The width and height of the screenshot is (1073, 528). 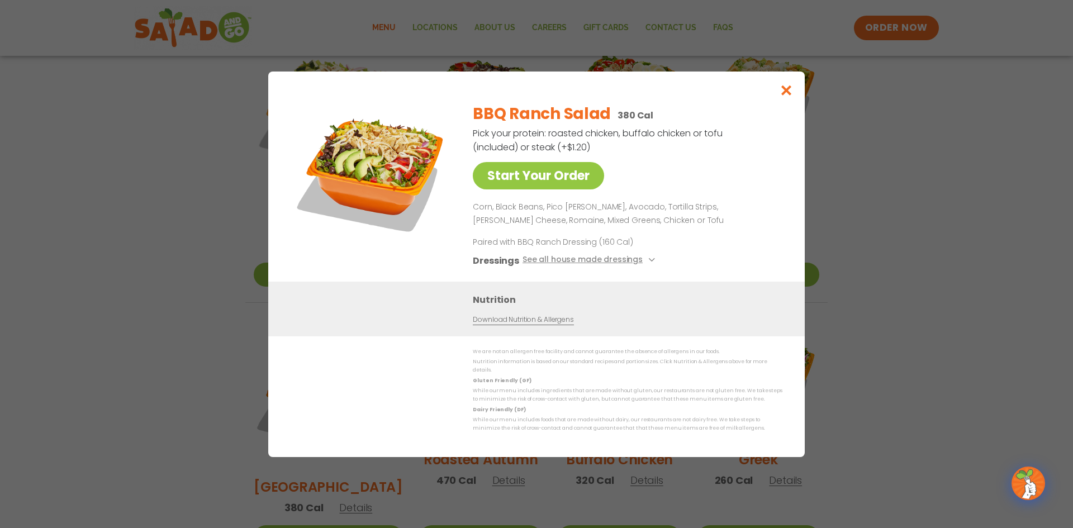 What do you see at coordinates (371, 172) in the screenshot?
I see `img: Featured product photo for BBQ Ranch Salad` at bounding box center [371, 172].